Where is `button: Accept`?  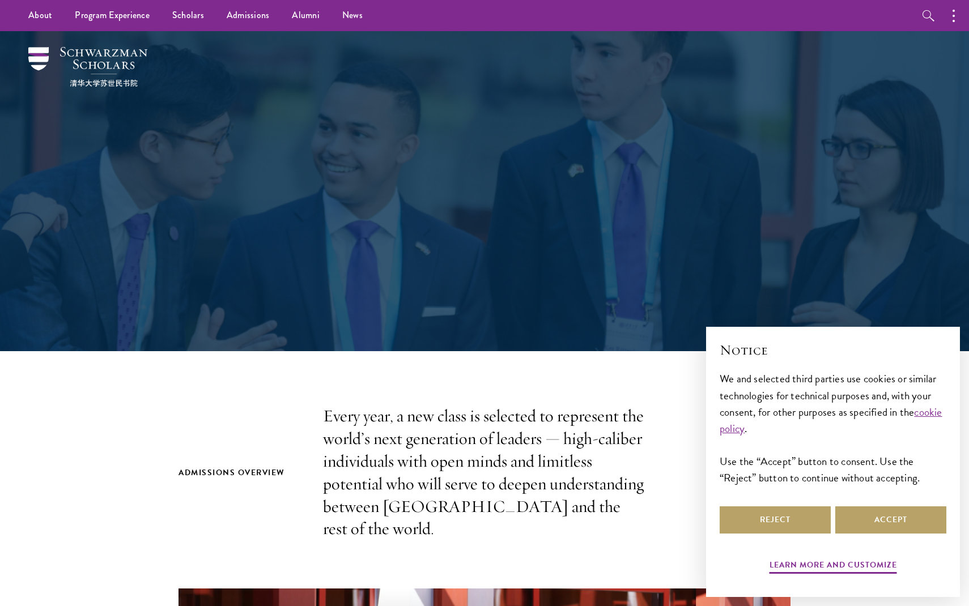
button: Accept is located at coordinates (891, 520).